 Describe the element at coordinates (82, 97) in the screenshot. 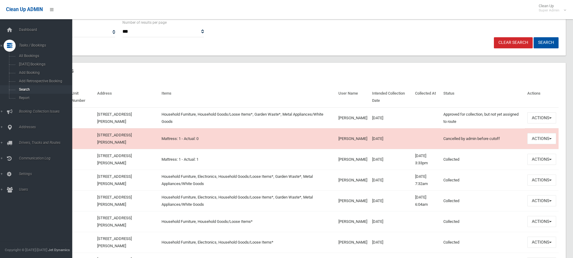

I see `th: Unit Number` at that location.